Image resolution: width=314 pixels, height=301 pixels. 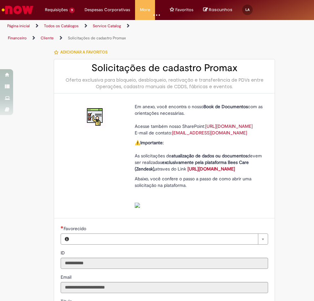 I want to click on span: Despesas Corporativas, so click(x=107, y=10).